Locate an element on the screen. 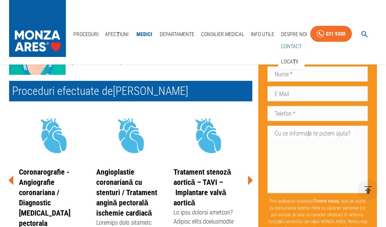  a: Afecțiuni is located at coordinates (117, 34).